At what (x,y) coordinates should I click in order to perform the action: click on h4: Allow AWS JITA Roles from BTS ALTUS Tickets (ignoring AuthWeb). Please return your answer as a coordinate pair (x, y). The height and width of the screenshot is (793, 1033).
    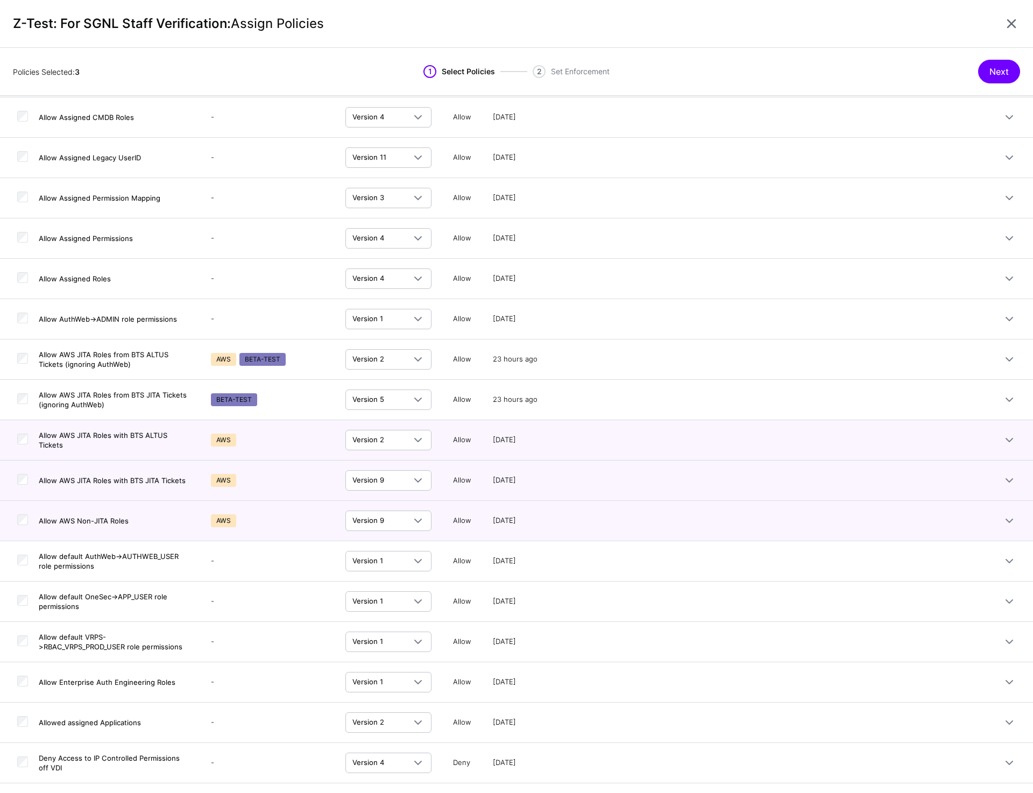
    Looking at the image, I should click on (114, 360).